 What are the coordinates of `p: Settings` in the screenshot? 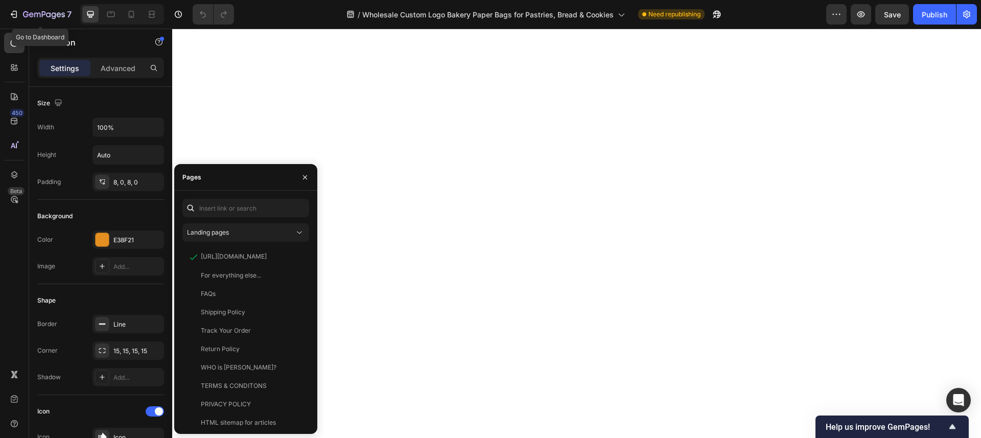 It's located at (65, 68).